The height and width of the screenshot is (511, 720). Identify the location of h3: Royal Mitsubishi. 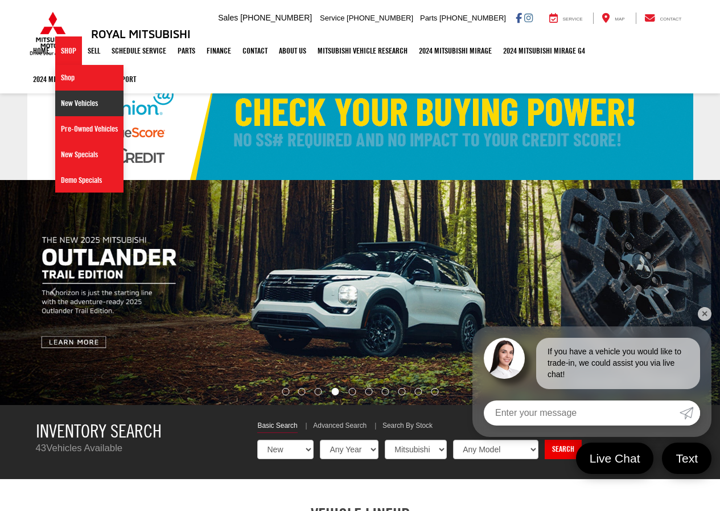
(141, 34).